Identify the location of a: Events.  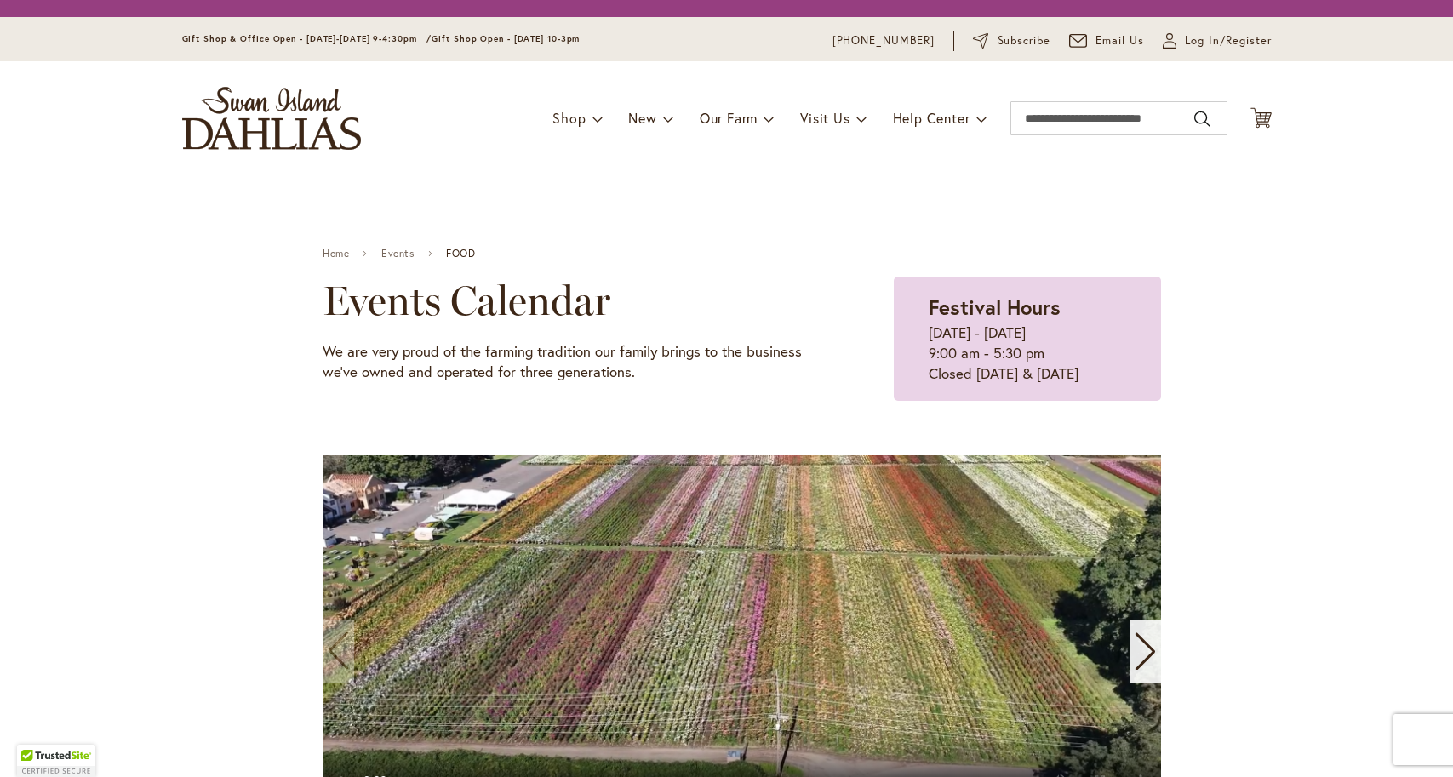
(397, 254).